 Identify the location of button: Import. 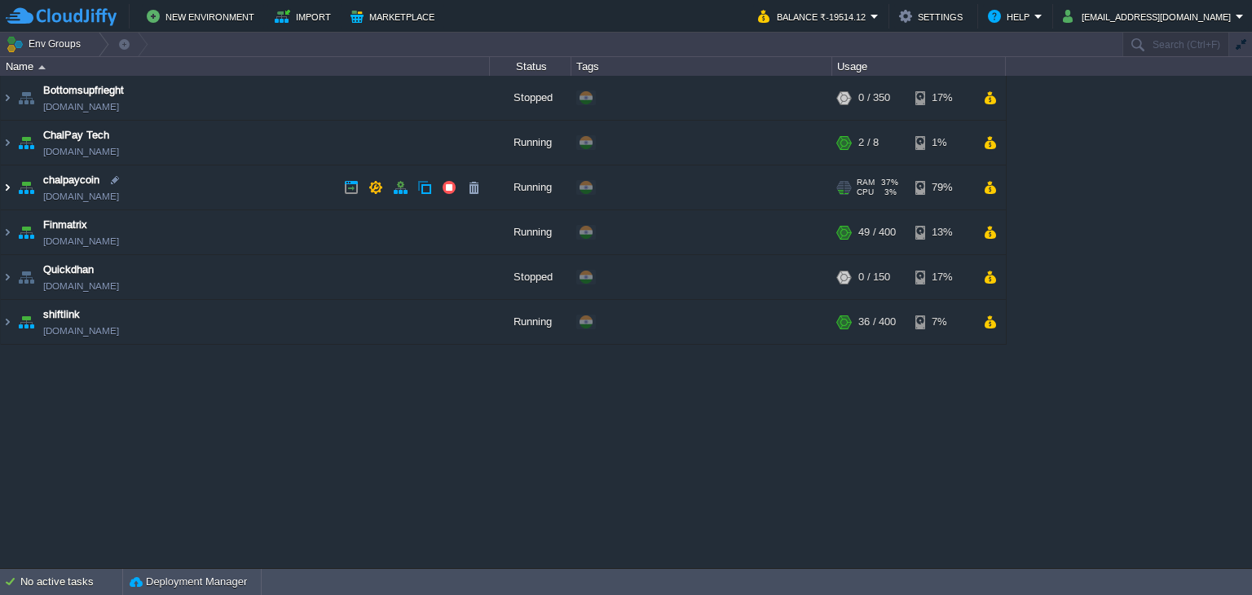
(305, 16).